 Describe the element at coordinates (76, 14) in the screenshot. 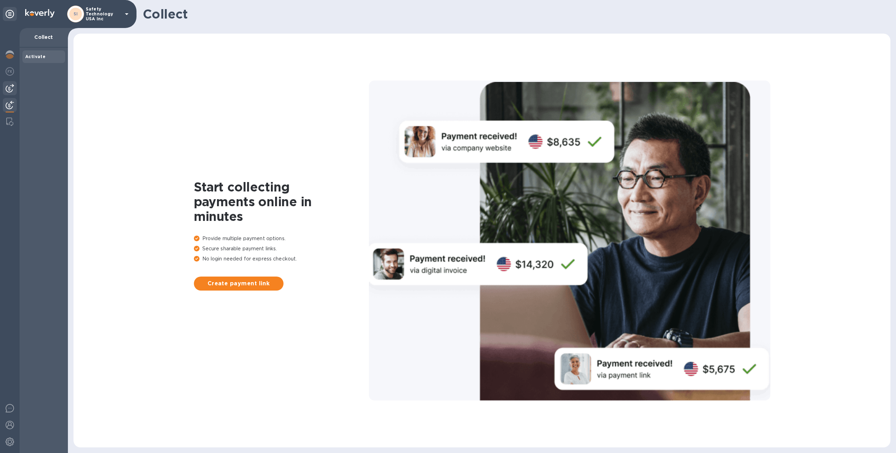

I see `b: SI` at that location.